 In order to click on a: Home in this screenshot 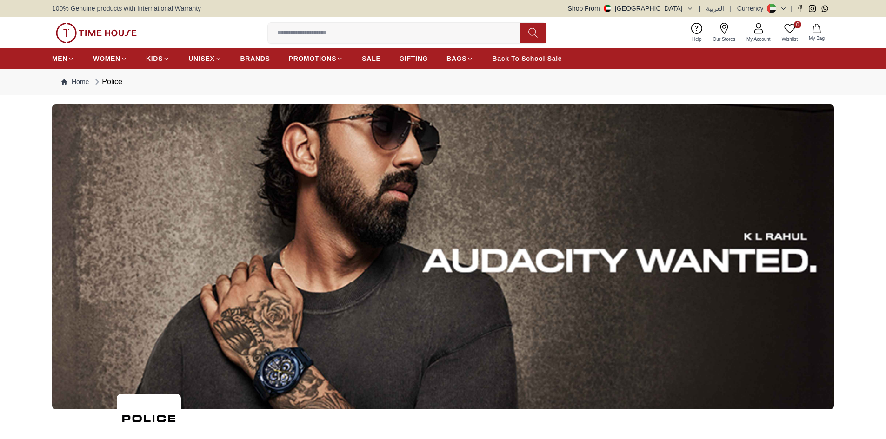, I will do `click(75, 82)`.